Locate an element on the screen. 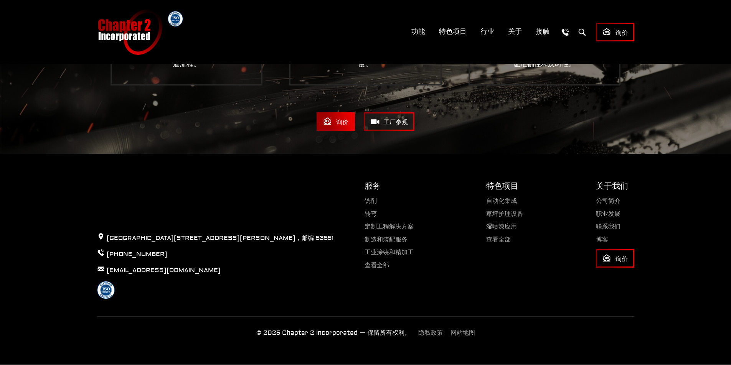 The width and height of the screenshot is (731, 365). font: 行业 is located at coordinates (487, 31).